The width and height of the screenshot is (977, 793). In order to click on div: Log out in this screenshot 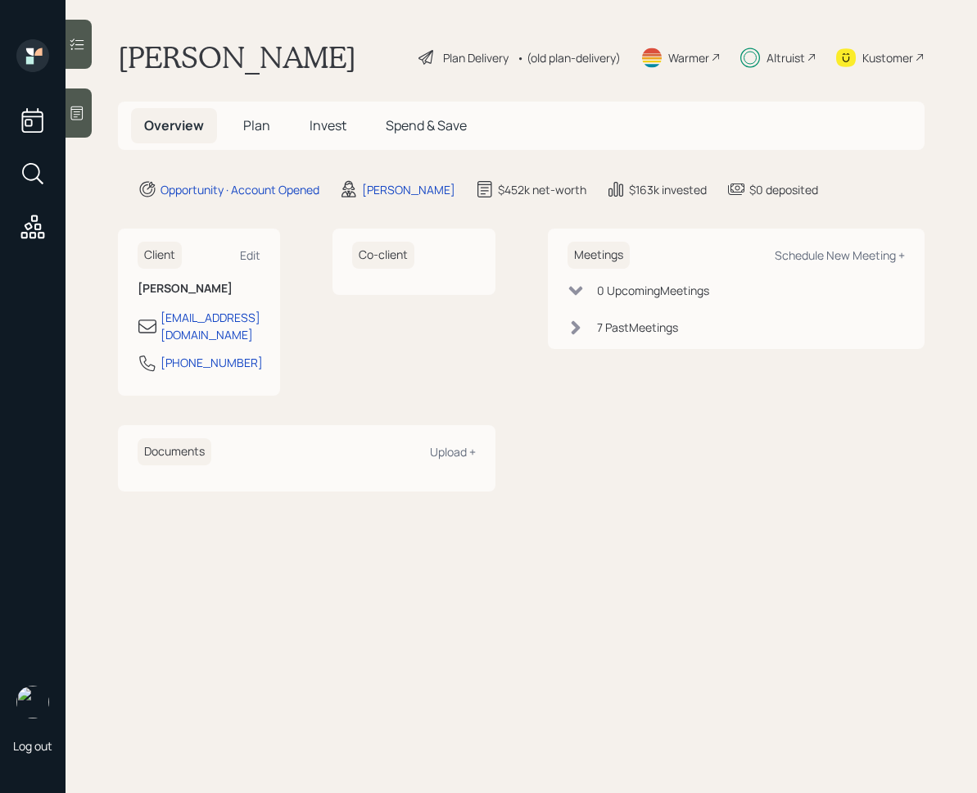, I will do `click(33, 745)`.